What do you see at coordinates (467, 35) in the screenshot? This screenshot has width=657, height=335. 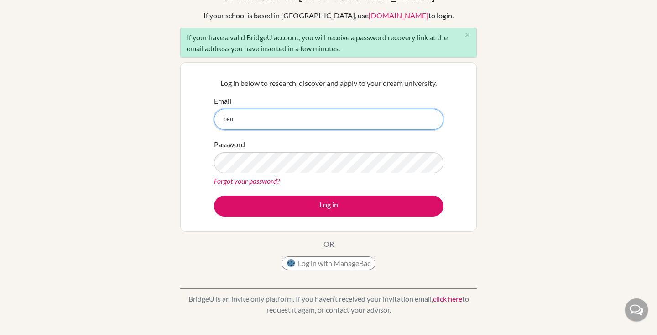 I see `button: Close` at bounding box center [467, 35].